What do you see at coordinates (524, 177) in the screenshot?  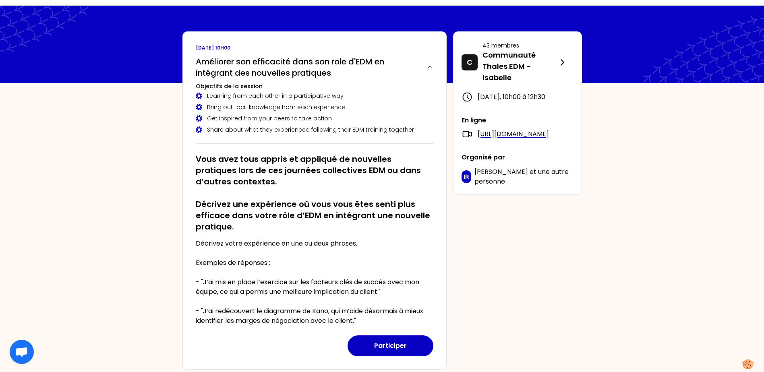 I see `p: et` at bounding box center [524, 177].